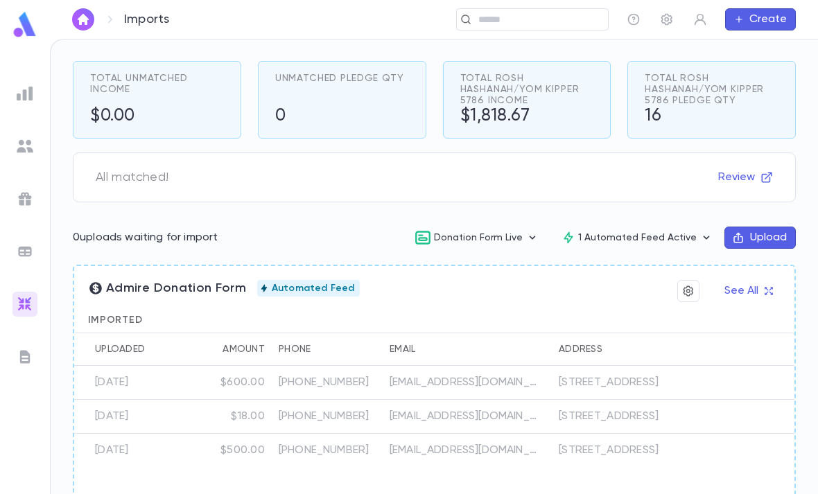 This screenshot has height=494, width=818. What do you see at coordinates (477, 238) in the screenshot?
I see `button: Donation Form Live` at bounding box center [477, 238].